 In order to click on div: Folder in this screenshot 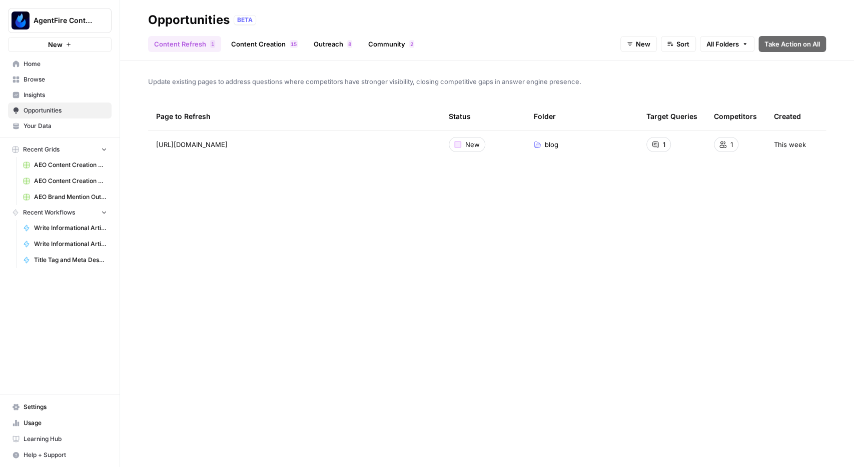, I will do `click(545, 116)`.